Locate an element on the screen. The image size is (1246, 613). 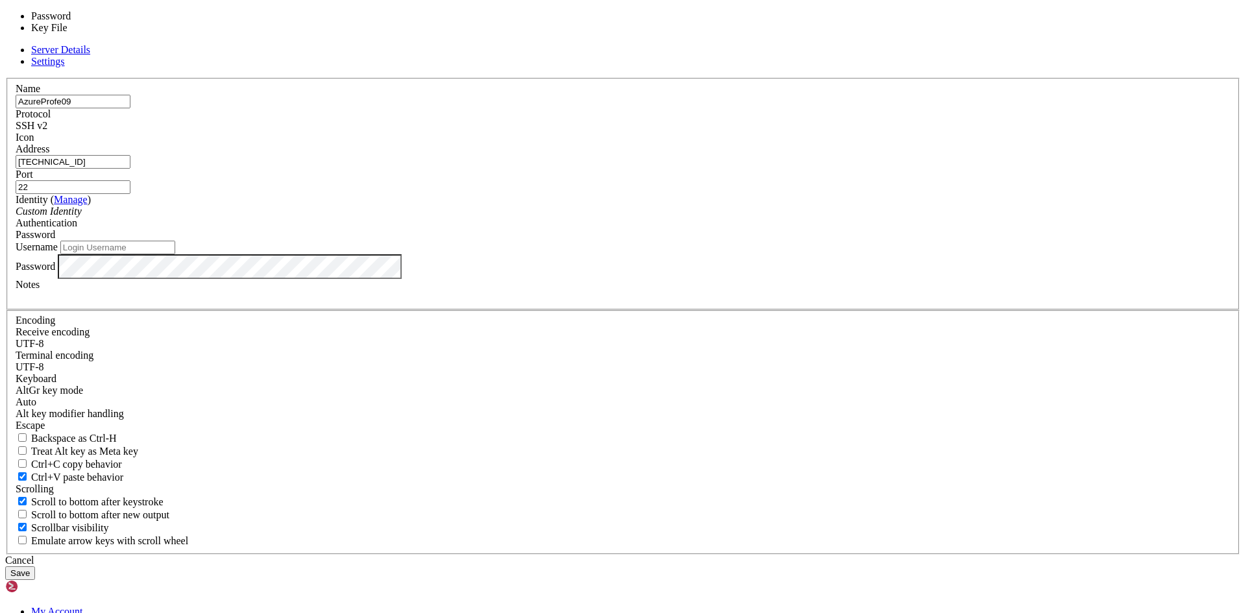
span: Emulate arrow keys with scroll wheel is located at coordinates (110, 541).